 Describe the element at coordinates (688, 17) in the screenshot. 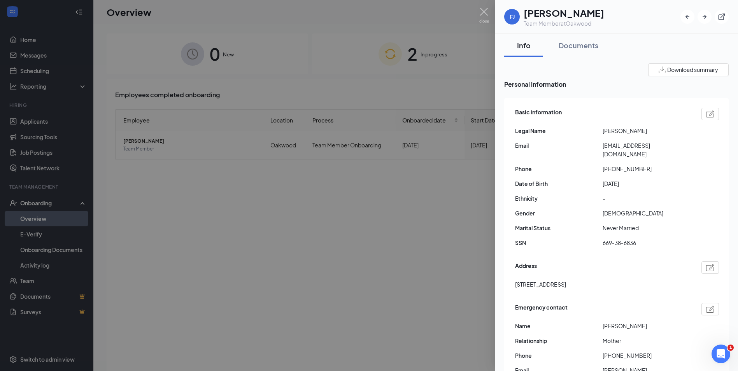

I see `button: ArrowLeftNew` at that location.